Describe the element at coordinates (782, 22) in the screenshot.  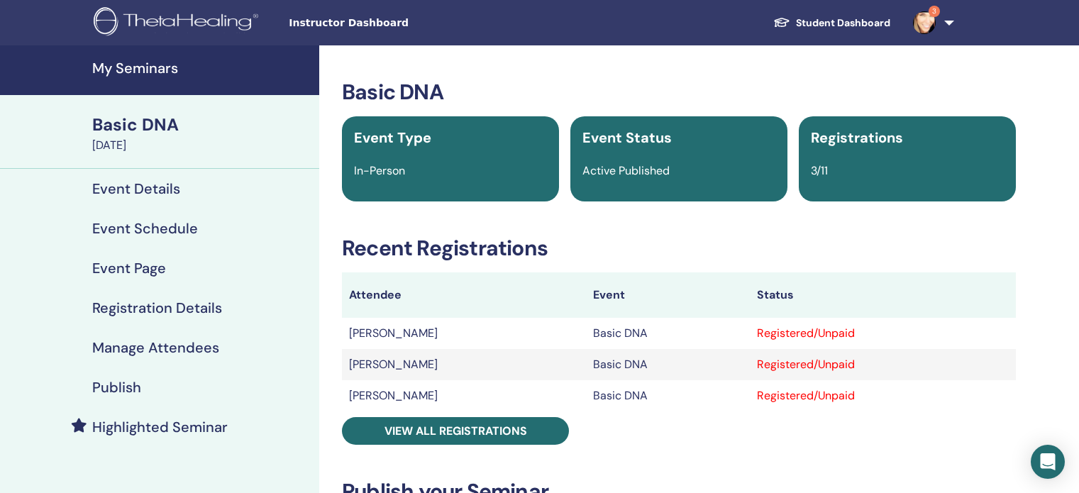
I see `img: graduation-cap-white.svg` at that location.